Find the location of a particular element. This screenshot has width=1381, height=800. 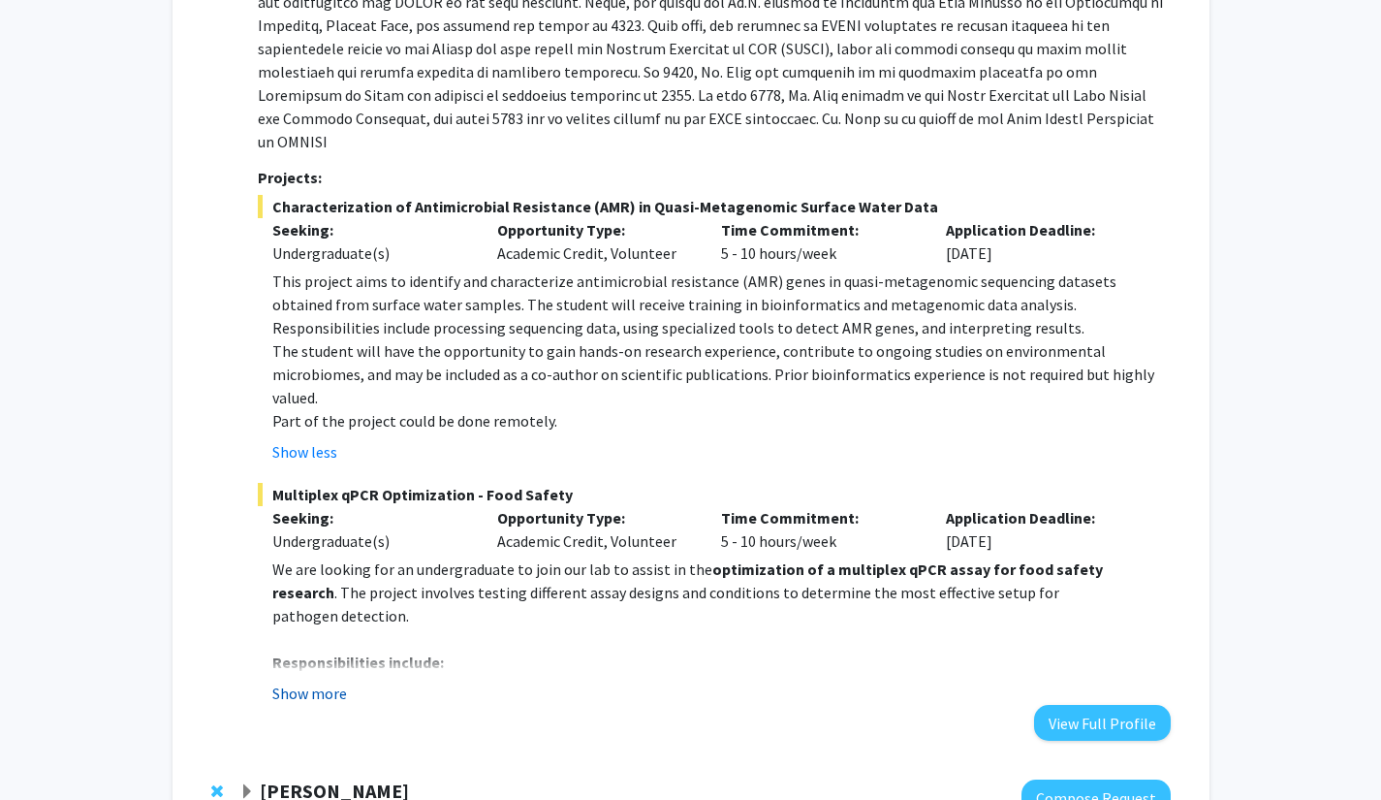

span: Characterization of Antimicrobial Resistance (AMR) in Quasi-Metagenomic Surface Water Data is located at coordinates (713, 206).